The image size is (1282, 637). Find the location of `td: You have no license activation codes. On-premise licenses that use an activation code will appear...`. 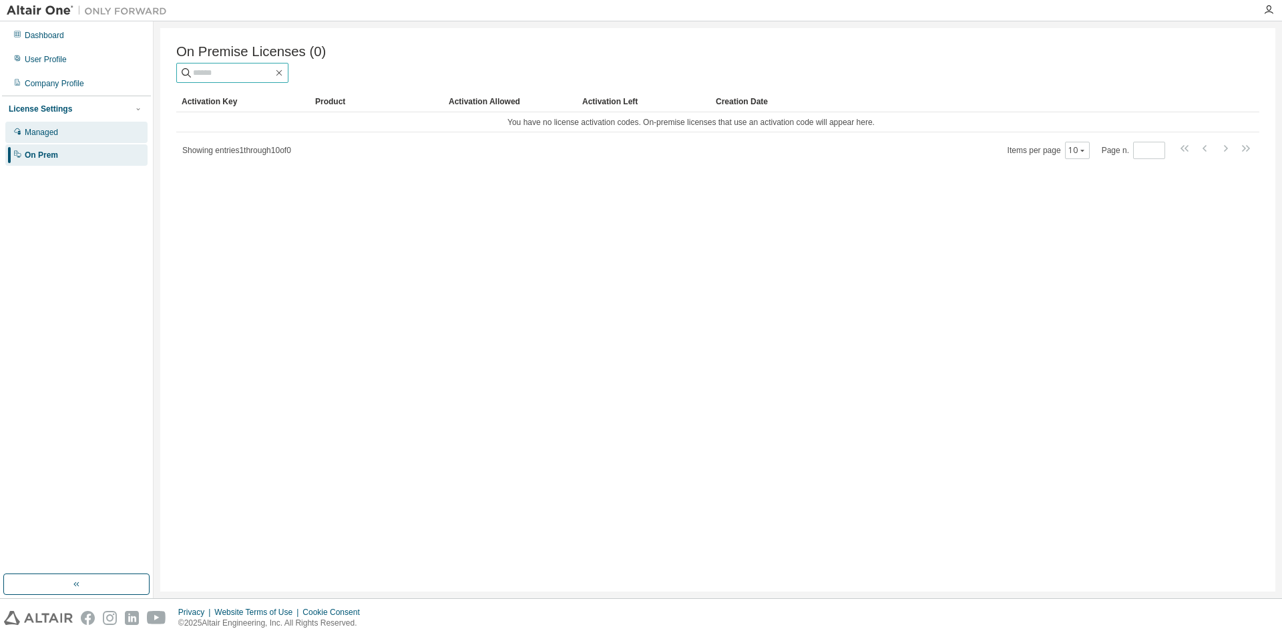

td: You have no license activation codes. On-premise licenses that use an activation code will appear... is located at coordinates (691, 122).